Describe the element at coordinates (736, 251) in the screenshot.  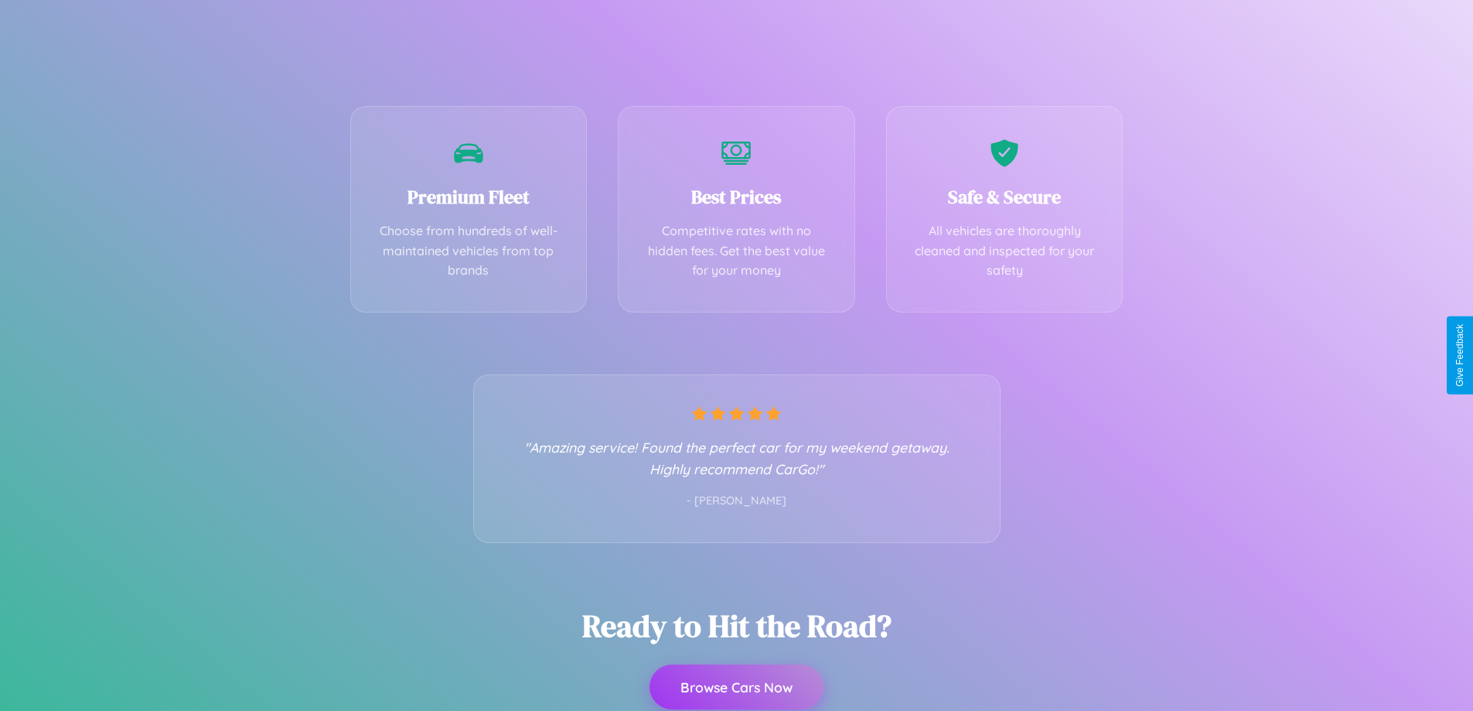
I see `p: Competitive rates with no hidden fees. Get the best value for your money` at that location.